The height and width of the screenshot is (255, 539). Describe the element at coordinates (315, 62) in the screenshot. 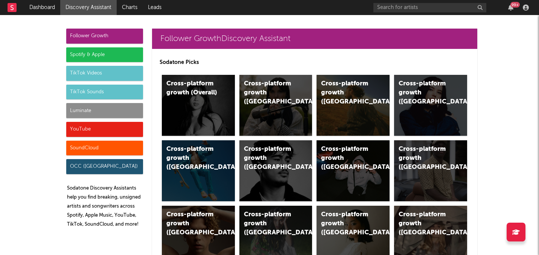

I see `p: Sodatone Picks` at that location.